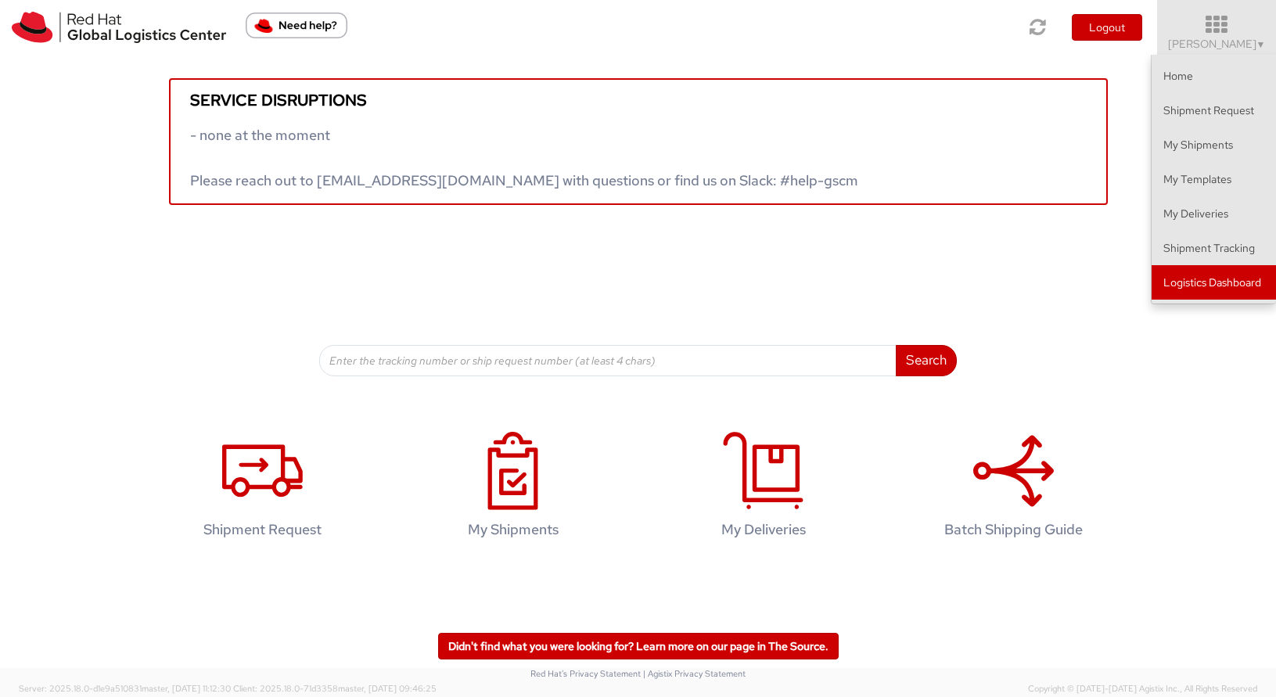 This screenshot has width=1276, height=697. Describe the element at coordinates (638, 100) in the screenshot. I see `h5: Service disruptions` at that location.